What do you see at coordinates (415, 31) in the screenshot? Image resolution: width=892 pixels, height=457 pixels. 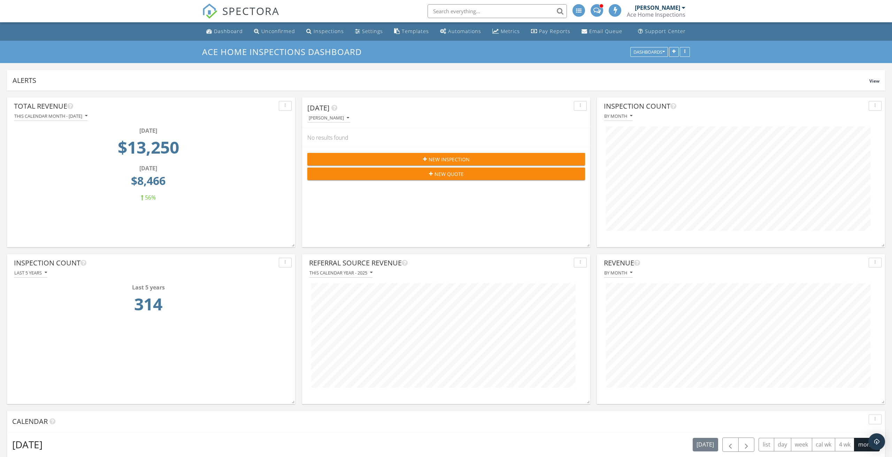 I see `div: Templates` at bounding box center [415, 31].